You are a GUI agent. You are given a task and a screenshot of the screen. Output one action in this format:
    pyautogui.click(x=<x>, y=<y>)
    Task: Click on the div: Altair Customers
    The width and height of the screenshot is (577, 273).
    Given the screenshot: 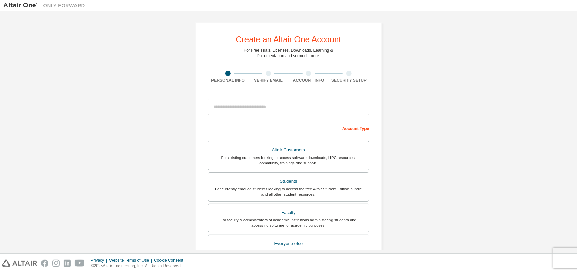 What is the action you would take?
    pyautogui.click(x=289, y=150)
    